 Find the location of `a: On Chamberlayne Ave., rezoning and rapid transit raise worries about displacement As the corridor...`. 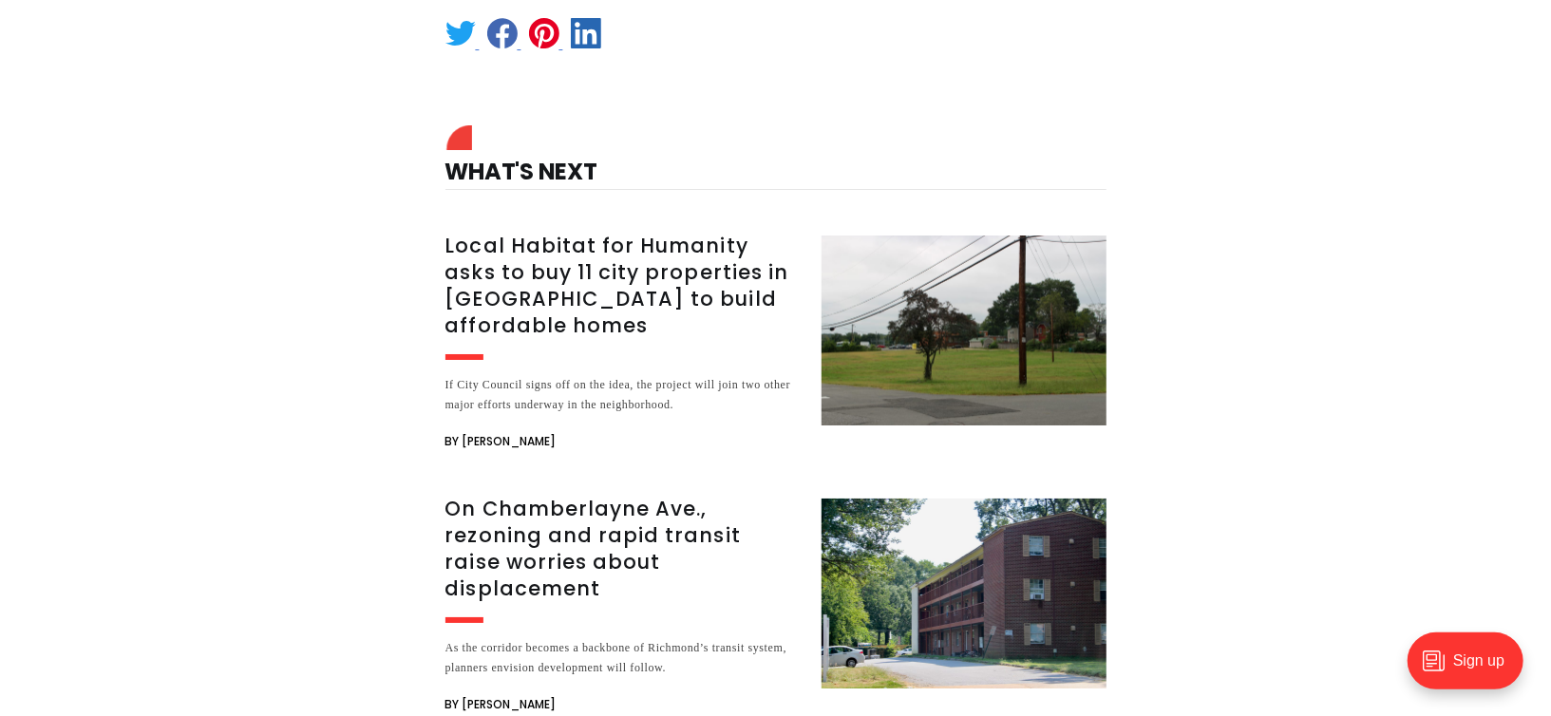

a: On Chamberlayne Ave., rezoning and rapid transit raise worries about displacement As the corridor... is located at coordinates (776, 607).